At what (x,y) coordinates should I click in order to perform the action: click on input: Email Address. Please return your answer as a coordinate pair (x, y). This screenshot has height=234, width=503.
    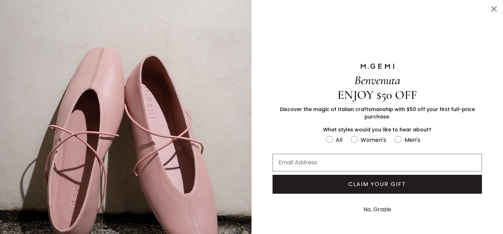
    Looking at the image, I should click on (377, 163).